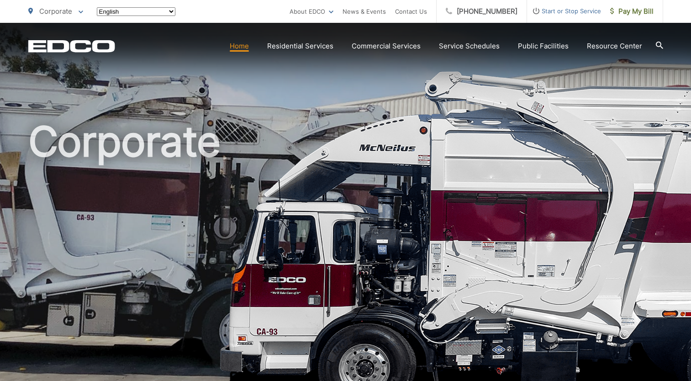  What do you see at coordinates (72, 46) in the screenshot?
I see `a: EDCD logo. Return to the homepage.` at bounding box center [72, 46].